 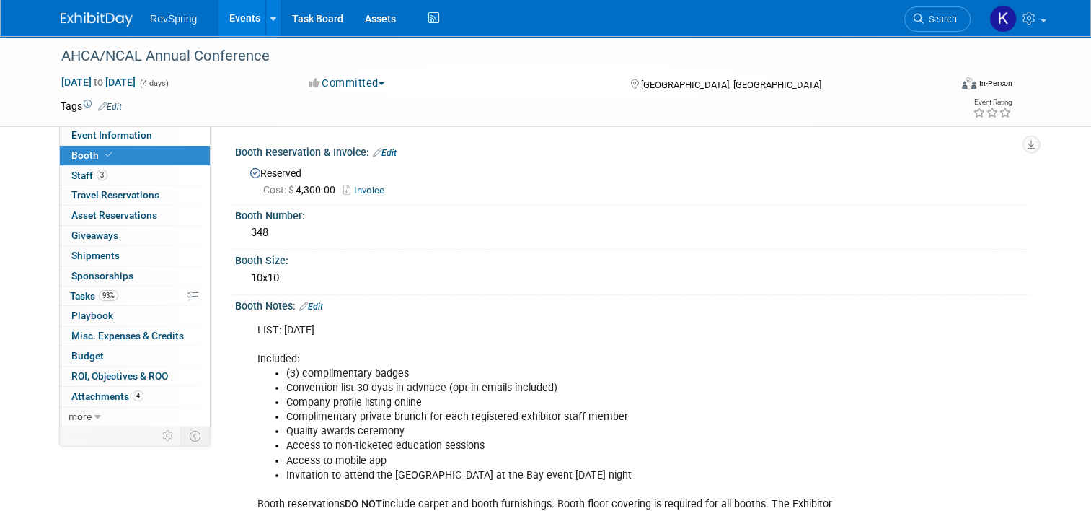 What do you see at coordinates (363, 503) in the screenshot?
I see `b: DO NOT` at bounding box center [363, 503].